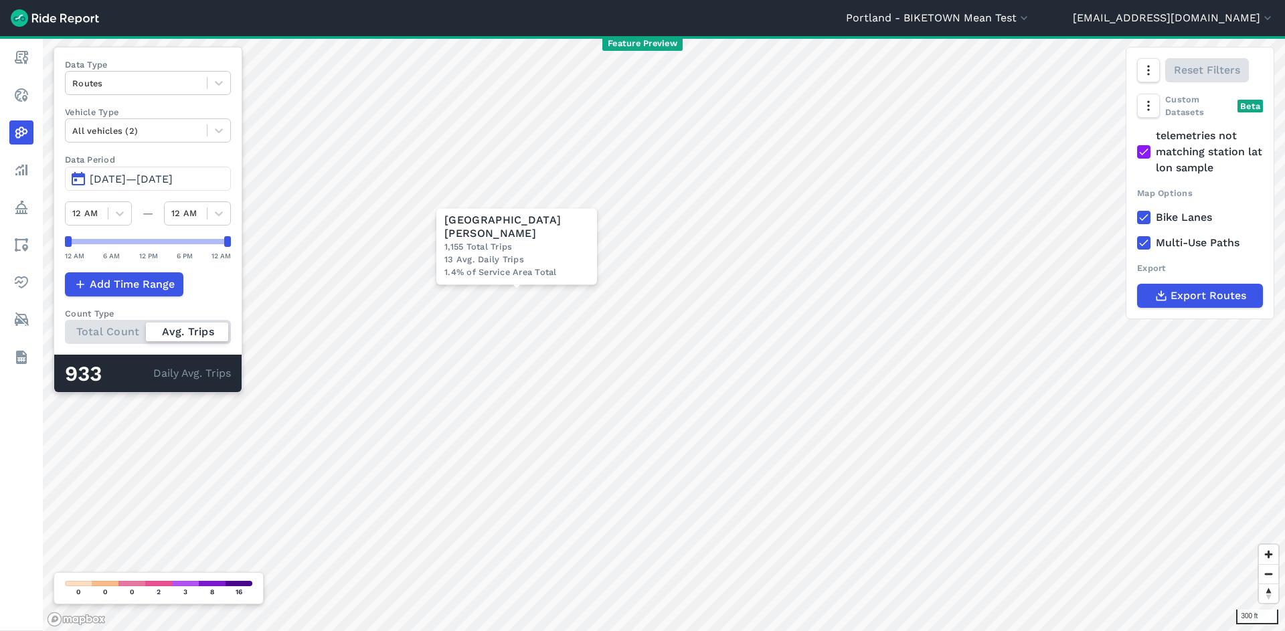 The width and height of the screenshot is (1285, 631). What do you see at coordinates (938, 18) in the screenshot?
I see `button: Portland - BIKETOWN Mean Test` at bounding box center [938, 18].